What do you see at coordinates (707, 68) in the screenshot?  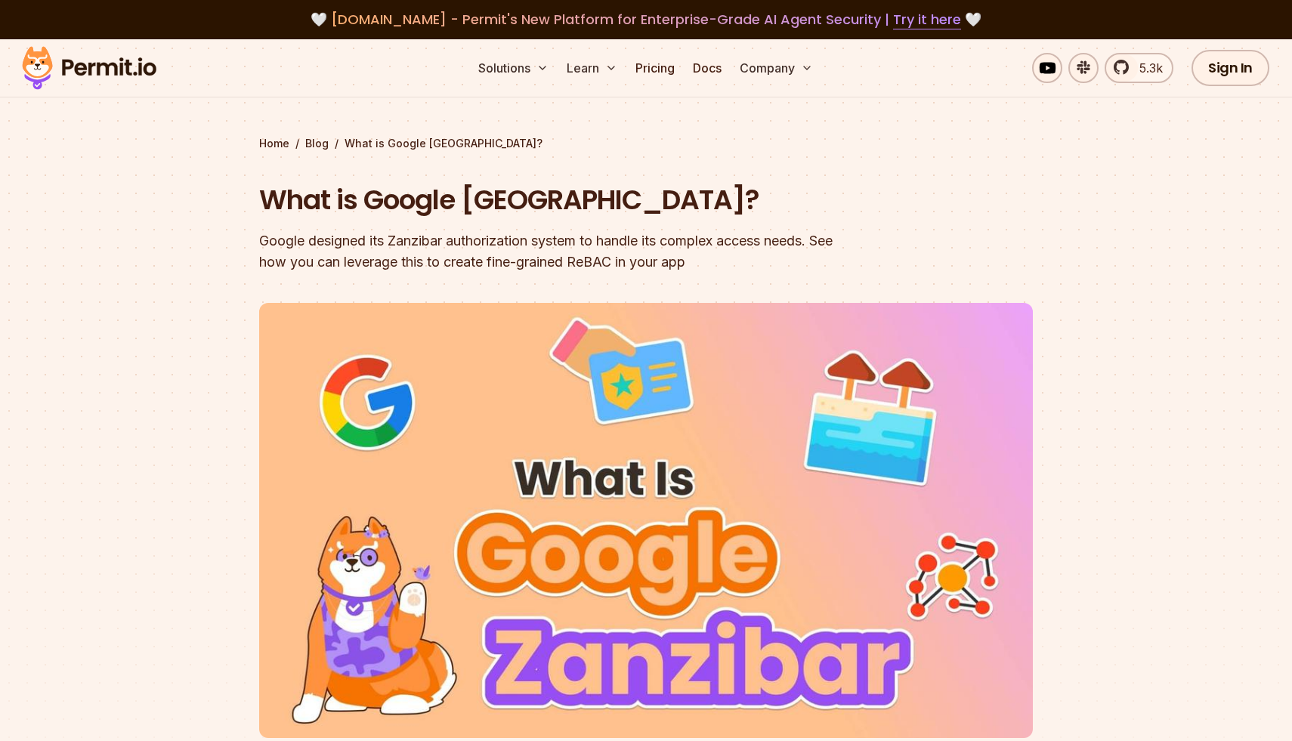 I see `a: Docs` at bounding box center [707, 68].